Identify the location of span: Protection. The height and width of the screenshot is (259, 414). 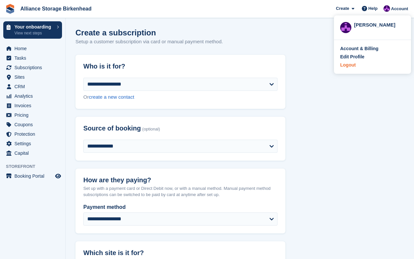
(34, 134).